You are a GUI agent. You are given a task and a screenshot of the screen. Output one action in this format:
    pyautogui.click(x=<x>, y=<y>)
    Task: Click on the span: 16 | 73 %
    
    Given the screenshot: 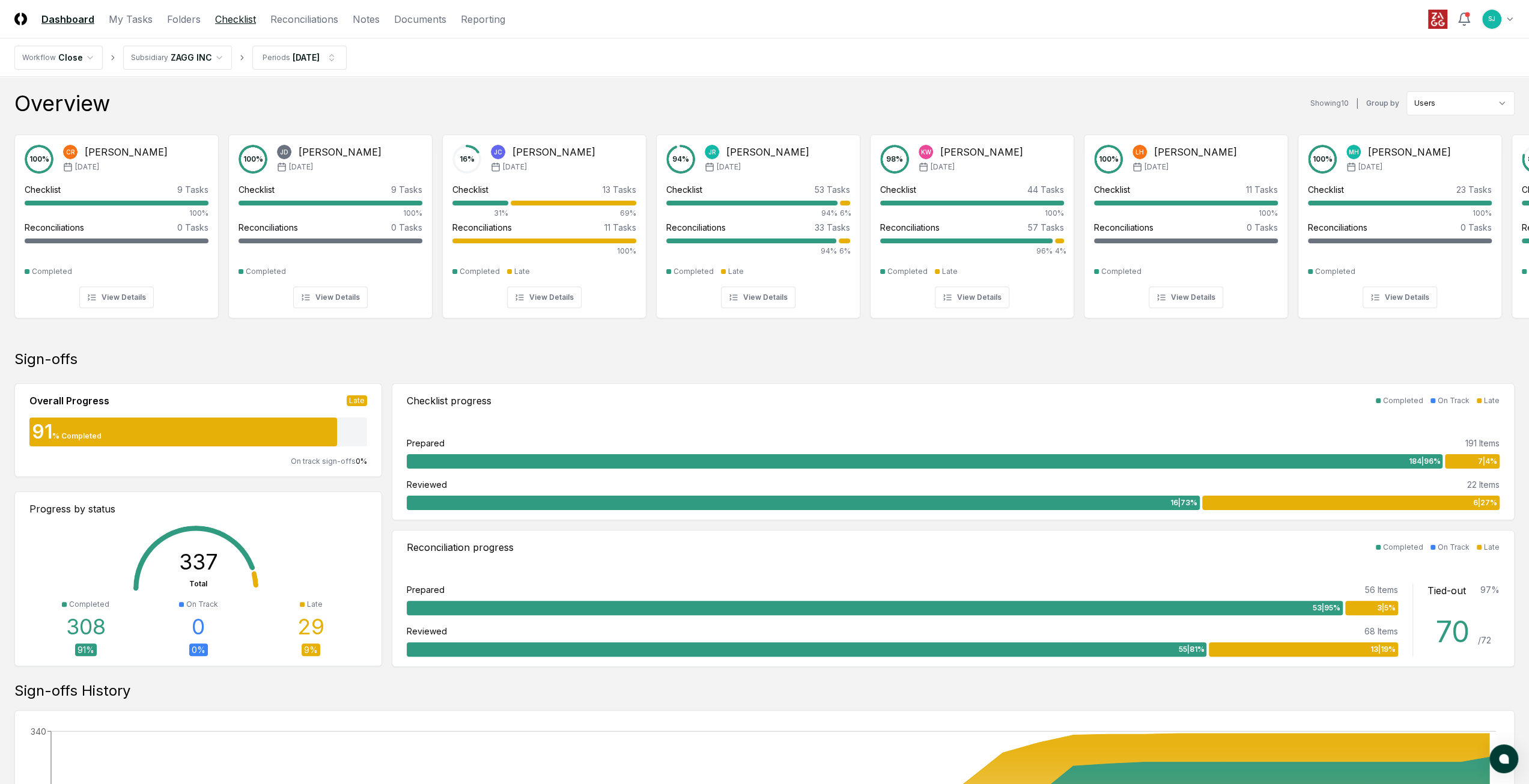 What is the action you would take?
    pyautogui.click(x=1184, y=503)
    